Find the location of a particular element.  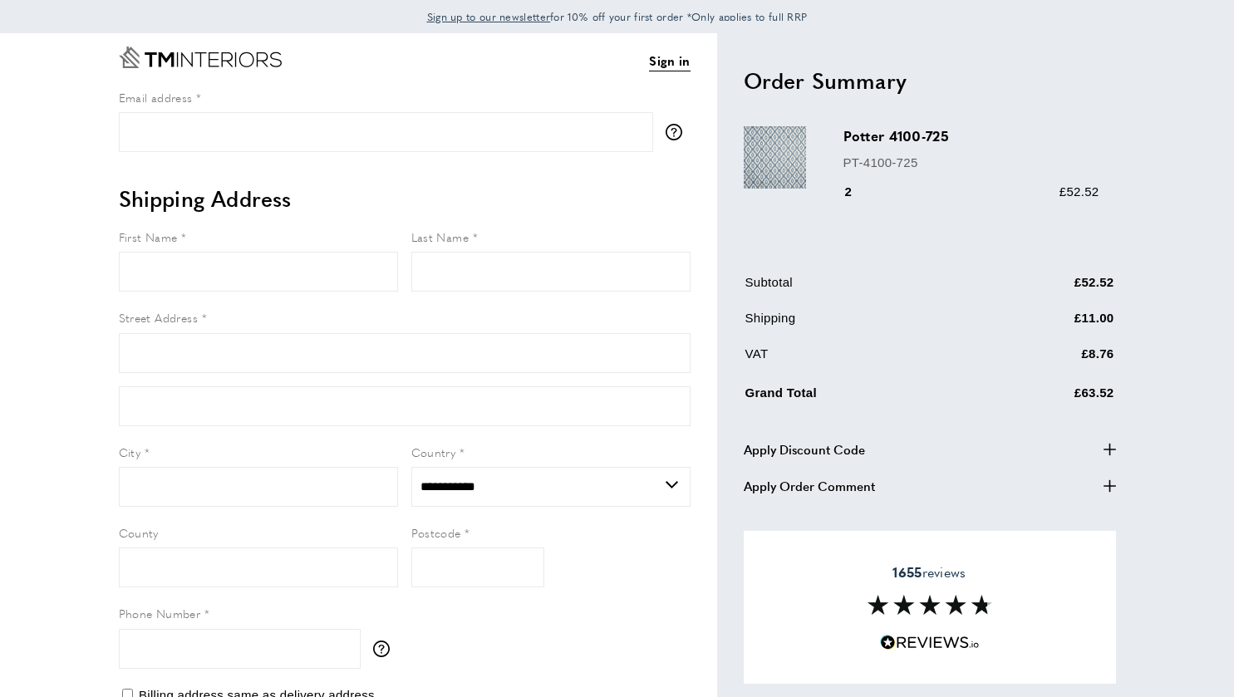

img: Reviews section is located at coordinates (930, 605).